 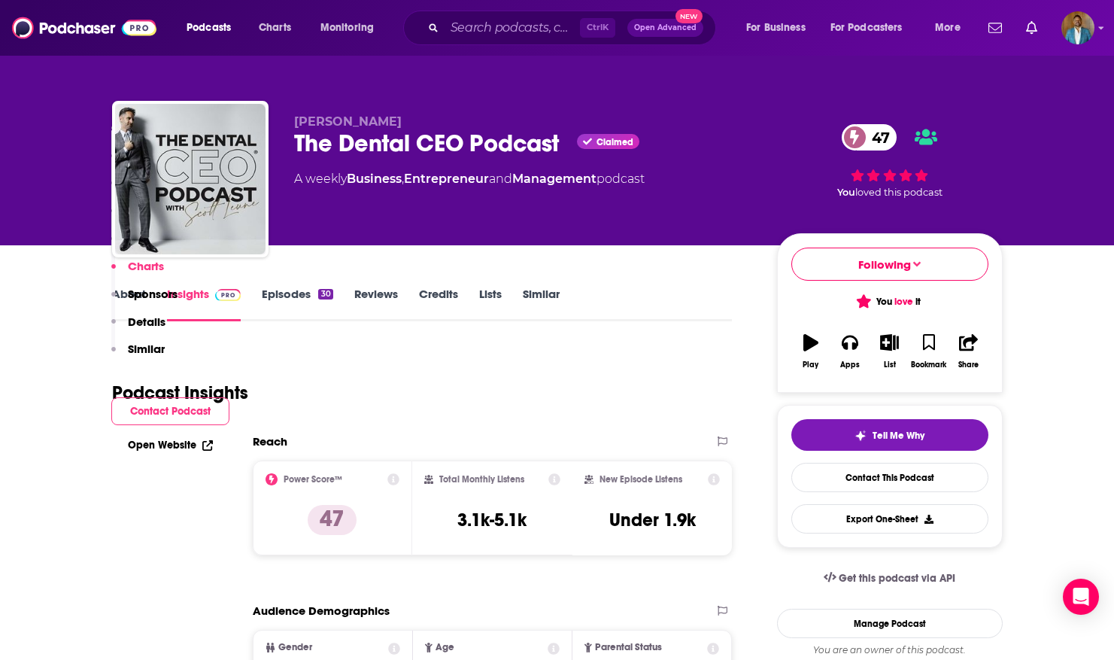 I want to click on span: Claimed, so click(x=614, y=142).